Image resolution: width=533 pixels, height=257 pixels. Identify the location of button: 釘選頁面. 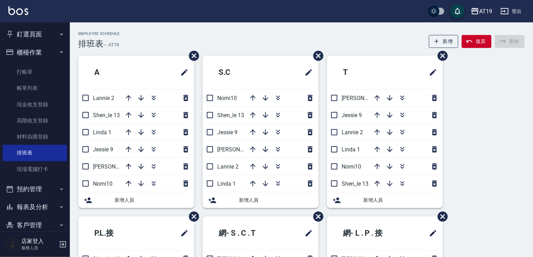
(35, 34).